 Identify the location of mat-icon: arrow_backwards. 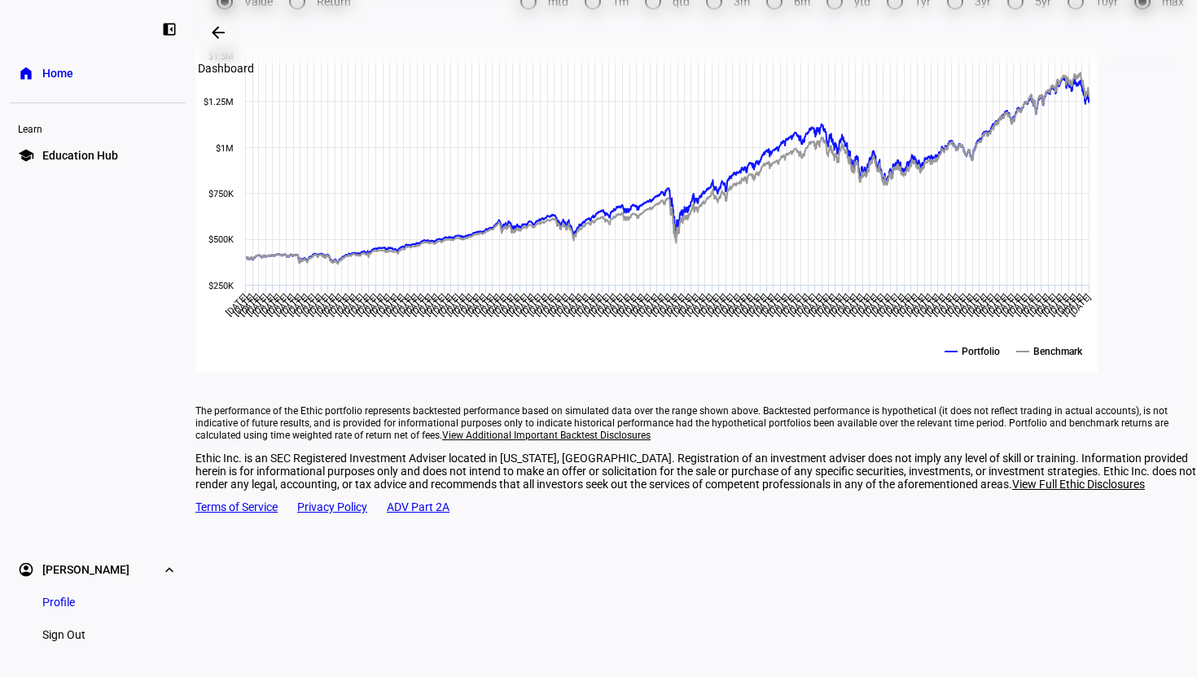
(218, 33).